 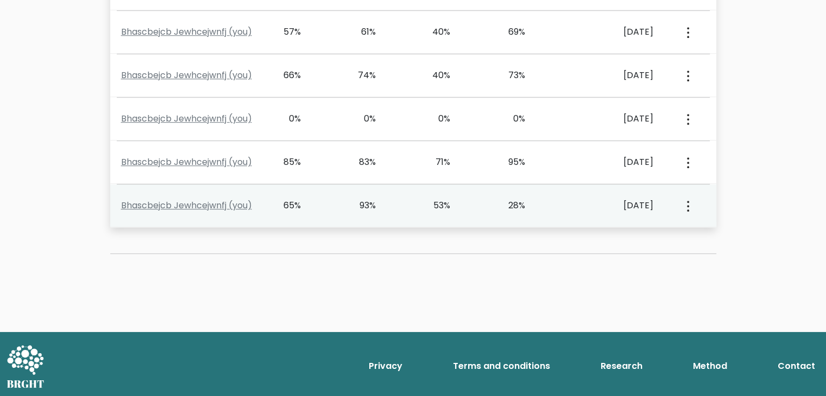 What do you see at coordinates (286, 32) in the screenshot?
I see `div: 57%` at bounding box center [286, 32].